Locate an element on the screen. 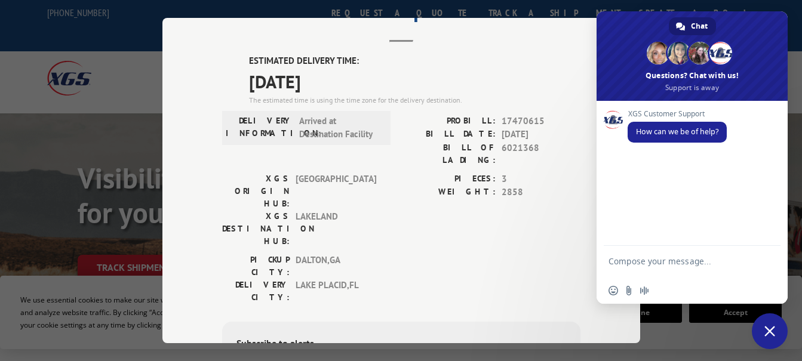 This screenshot has height=361, width=802. label: BILL DATE: is located at coordinates (448, 134).